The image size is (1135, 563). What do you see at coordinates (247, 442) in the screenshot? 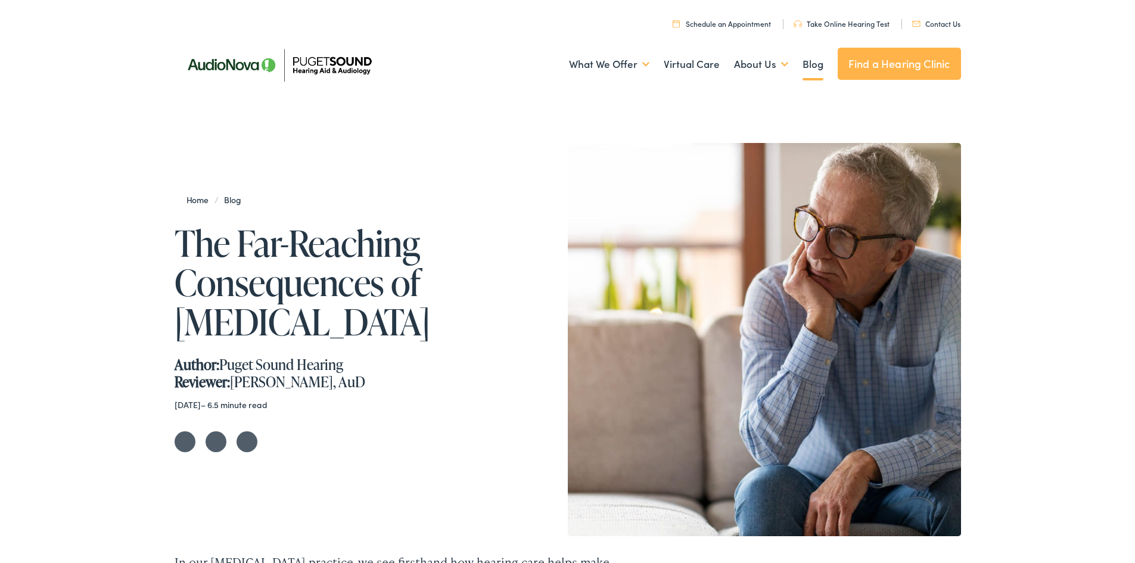
I see `a: Share on LinkedIn` at bounding box center [247, 442].